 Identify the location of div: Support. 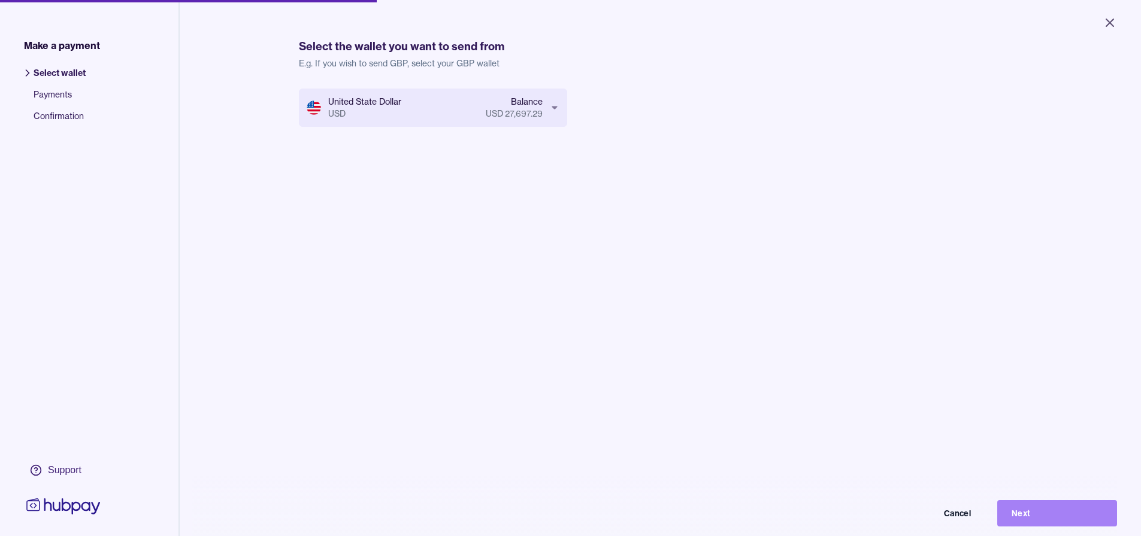
(65, 471).